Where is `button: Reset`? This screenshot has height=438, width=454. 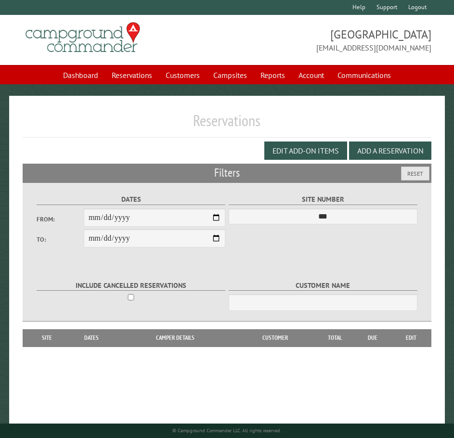 button: Reset is located at coordinates (415, 173).